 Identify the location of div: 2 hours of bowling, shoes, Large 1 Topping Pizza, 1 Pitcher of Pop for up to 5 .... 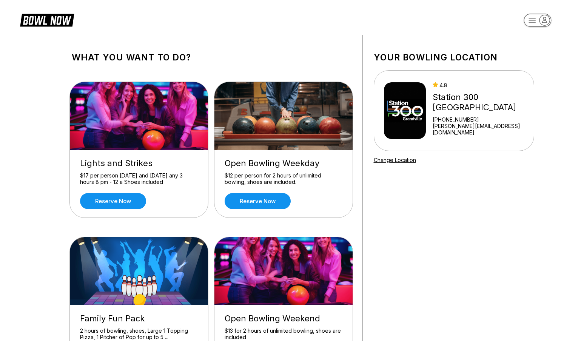
(139, 334).